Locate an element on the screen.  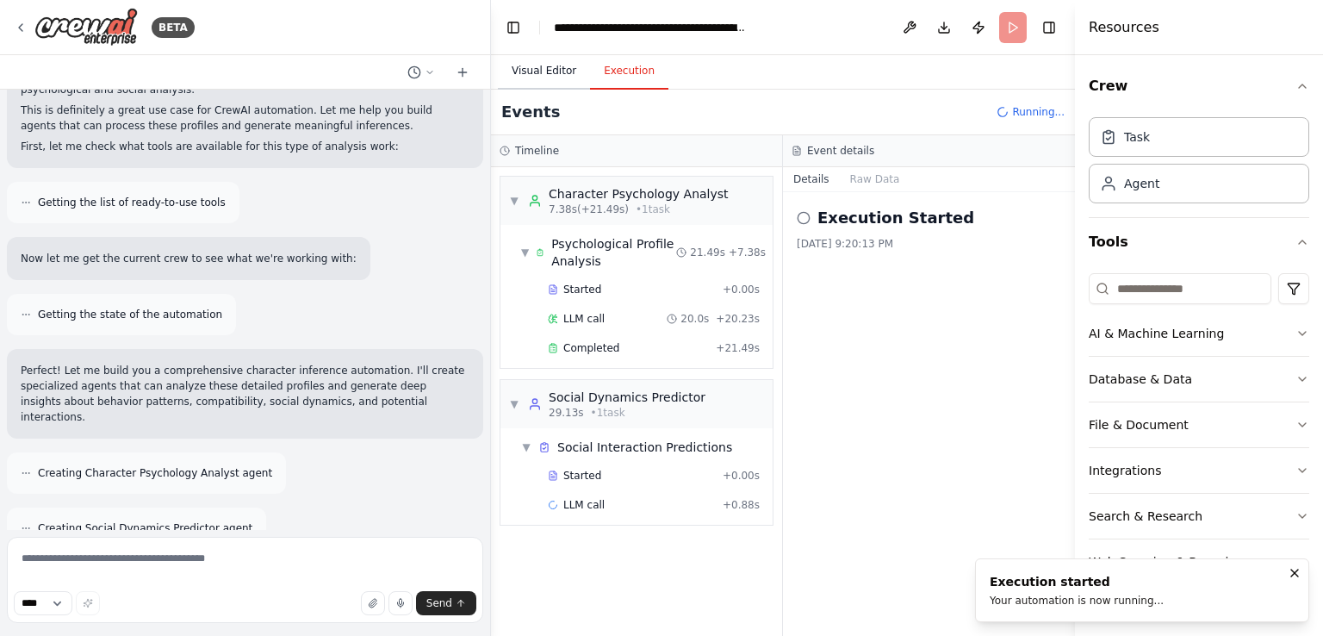
button: Start a new chat is located at coordinates (463, 72).